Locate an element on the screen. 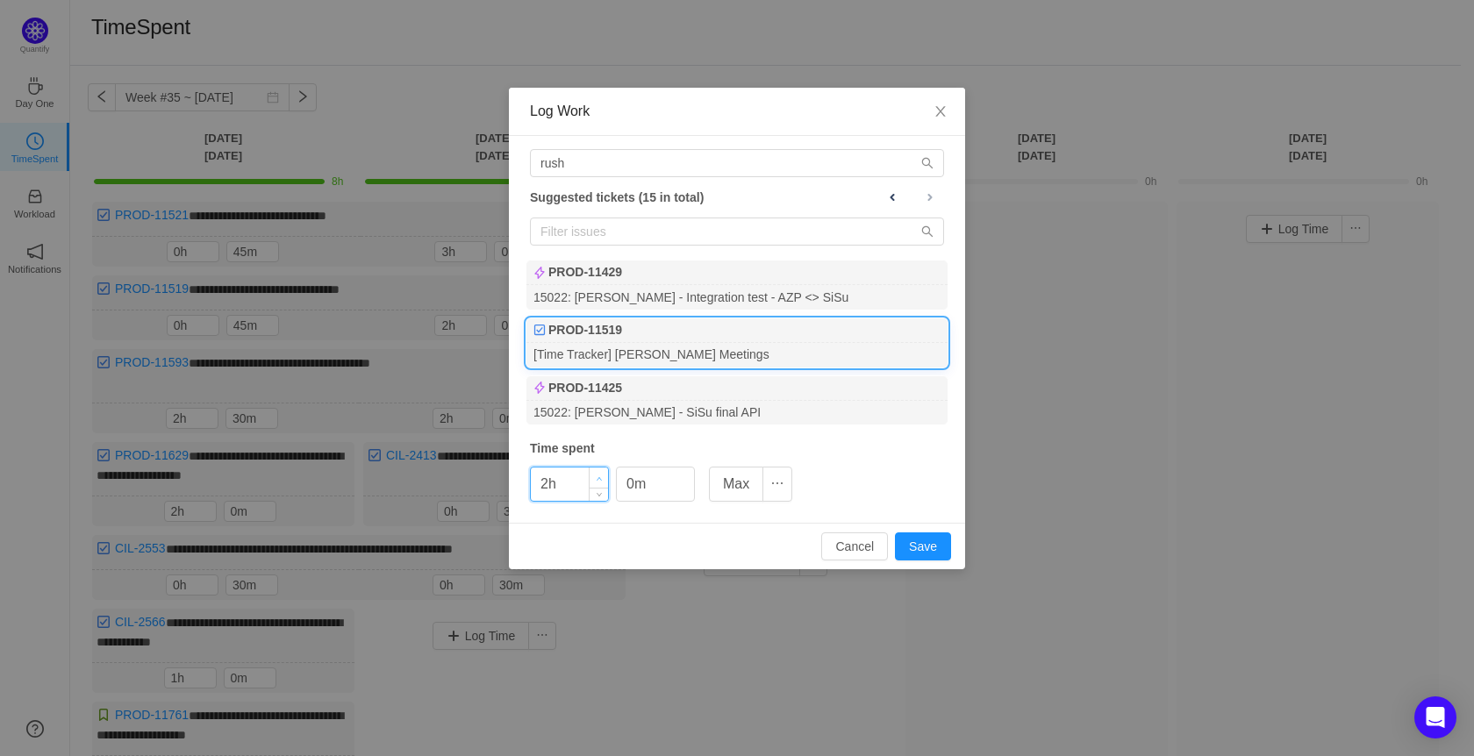 This screenshot has width=1474, height=756. span: Decrease Value is located at coordinates (598, 494).